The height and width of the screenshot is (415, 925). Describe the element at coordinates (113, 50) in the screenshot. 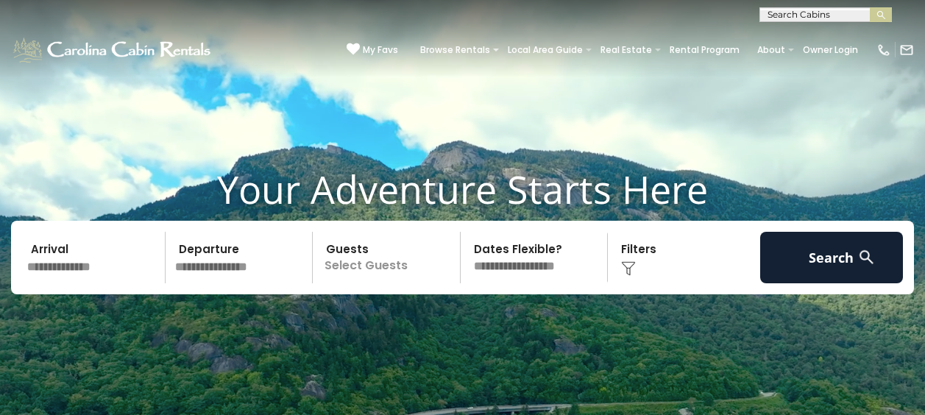

I see `img: White-1-1-2.png` at that location.